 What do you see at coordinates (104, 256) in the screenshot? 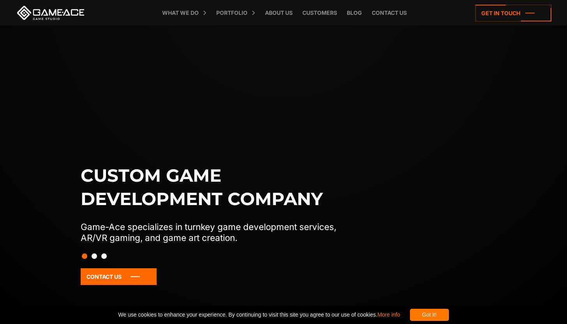
I see `button: Slide 3` at bounding box center [104, 256].